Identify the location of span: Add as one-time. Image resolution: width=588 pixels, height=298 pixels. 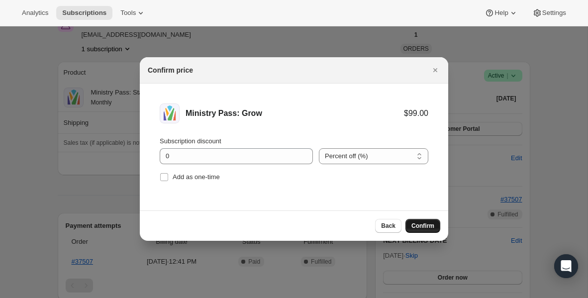
(196, 177).